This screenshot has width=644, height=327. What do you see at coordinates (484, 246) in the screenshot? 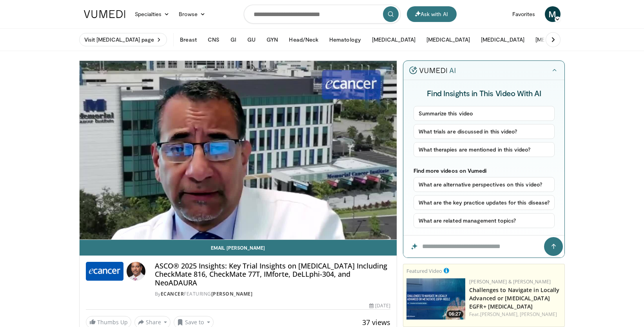
I see `input: Question for the AI` at bounding box center [484, 246].